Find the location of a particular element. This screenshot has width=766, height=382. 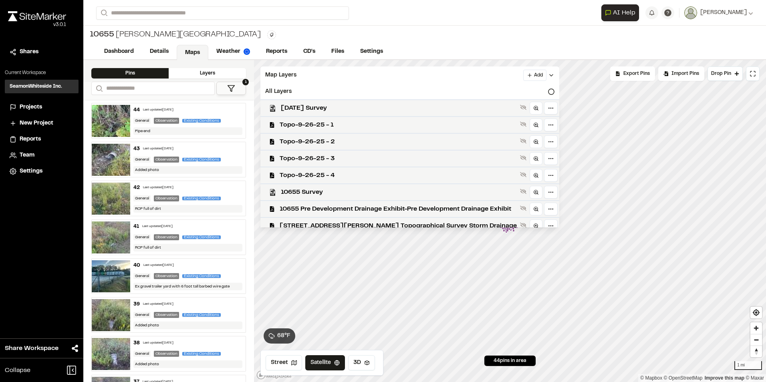

a: OpenStreetMap is located at coordinates (683, 378).